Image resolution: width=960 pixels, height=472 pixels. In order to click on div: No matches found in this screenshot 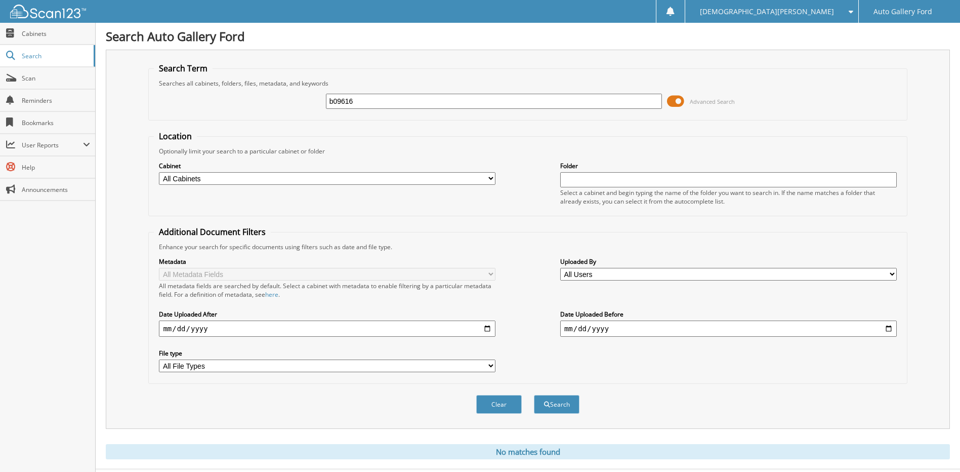, I will do `click(528, 452)`.